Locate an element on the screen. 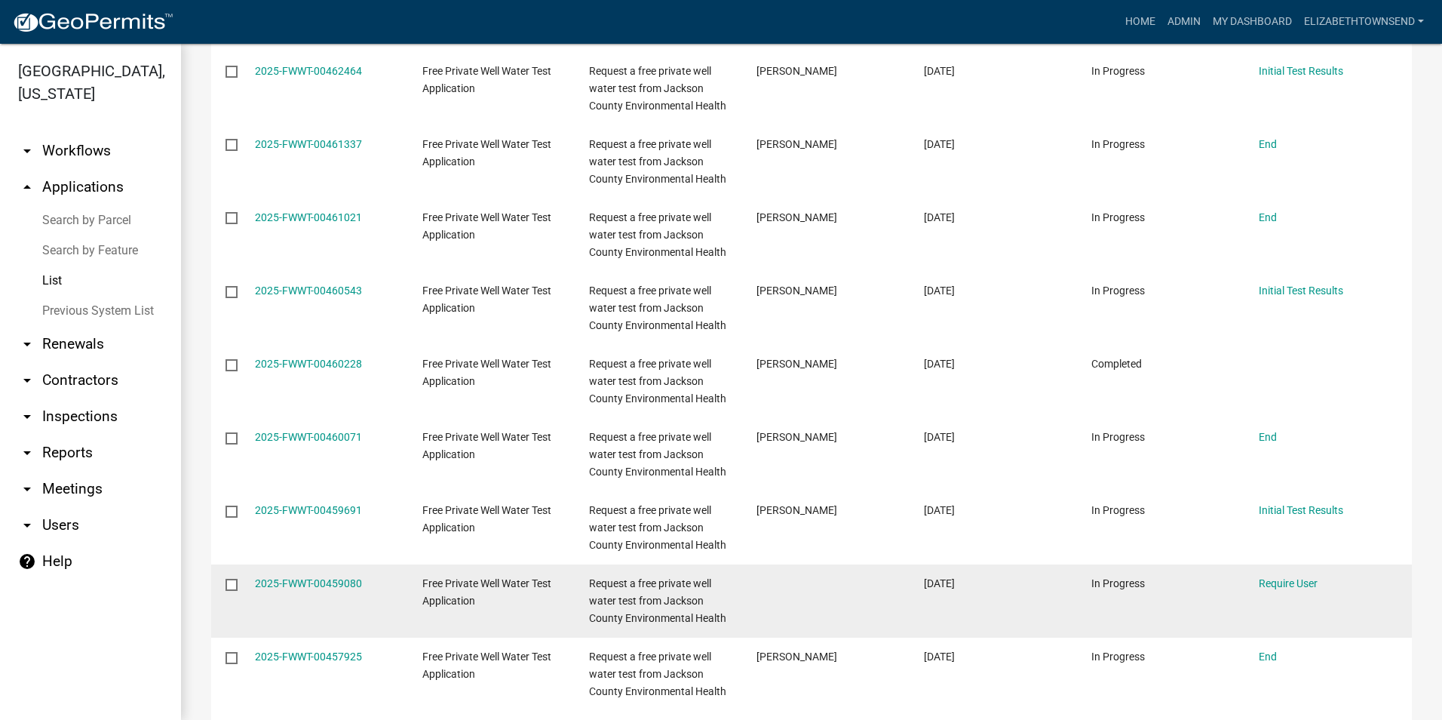 This screenshot has width=1442, height=720. a: My Dashboard is located at coordinates (1252, 22).